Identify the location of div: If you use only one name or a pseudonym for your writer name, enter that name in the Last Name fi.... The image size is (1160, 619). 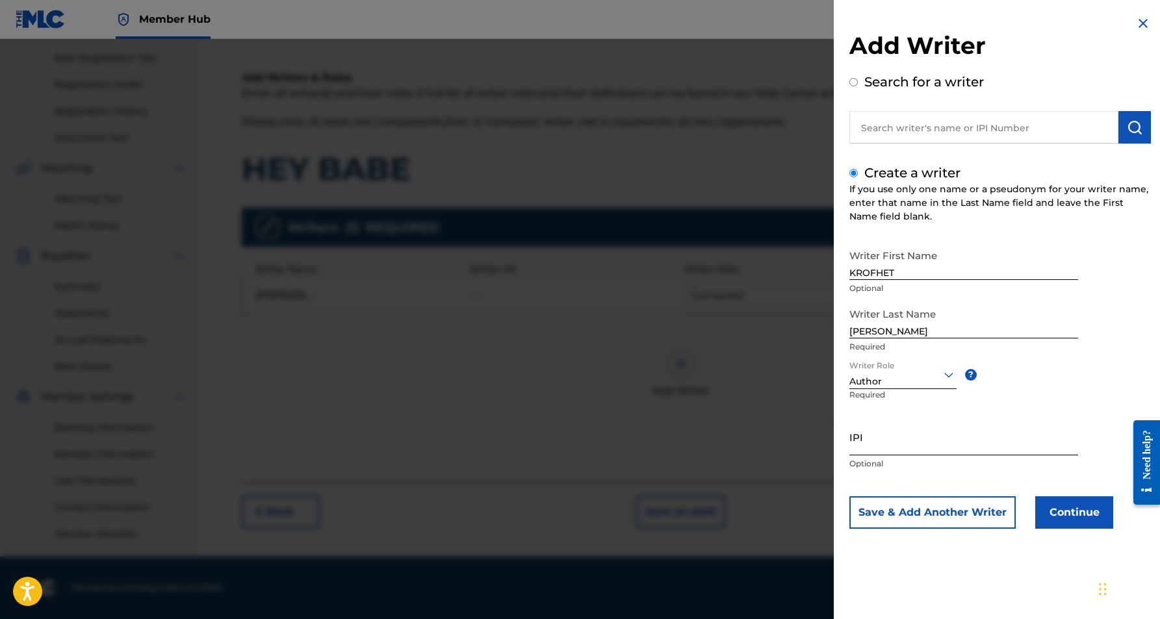
(1000, 203).